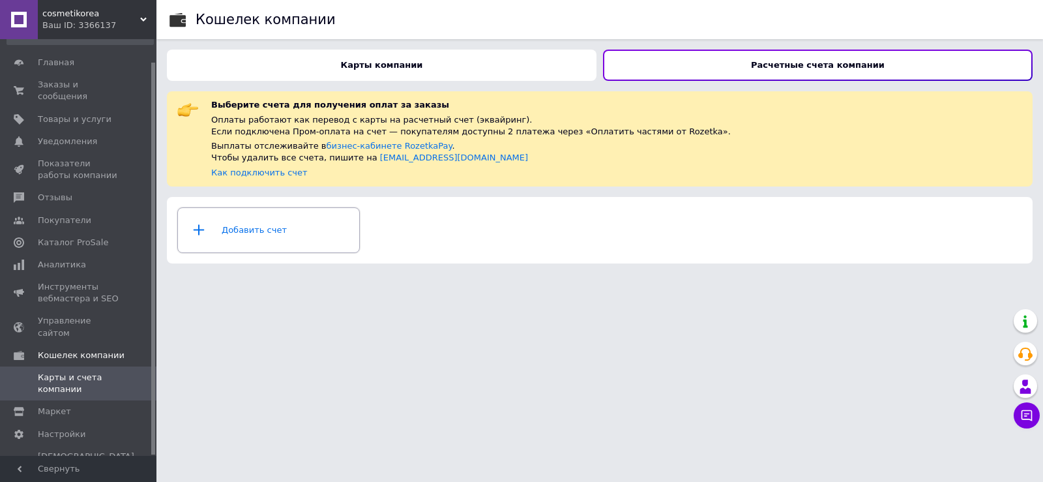  Describe the element at coordinates (79, 293) in the screenshot. I see `span: Инструменты вебмастера и SEO` at that location.